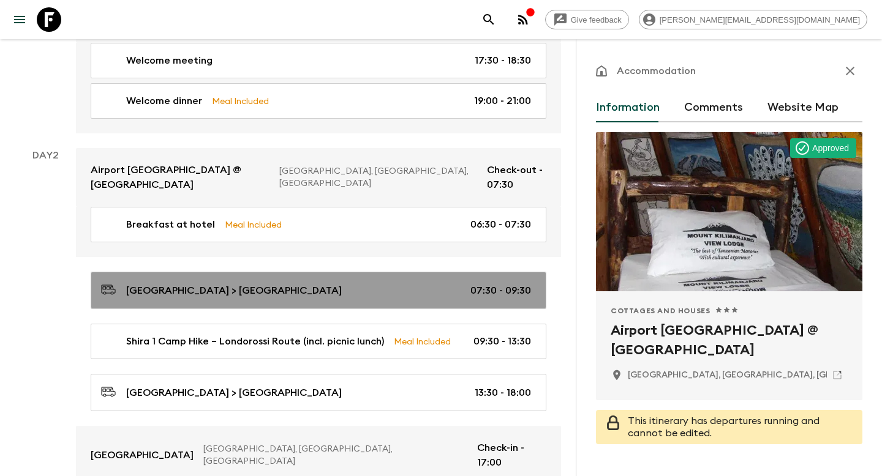 The image size is (882, 476). Describe the element at coordinates (45, 156) in the screenshot. I see `p: Day 2` at that location.